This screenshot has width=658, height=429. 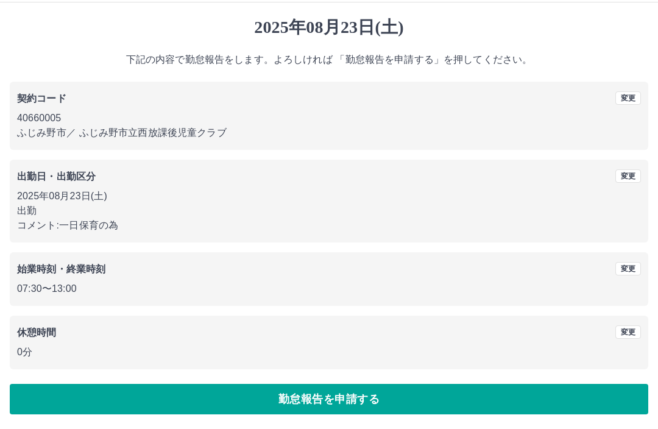 I want to click on button: 勤怠報告を申請する, so click(x=329, y=400).